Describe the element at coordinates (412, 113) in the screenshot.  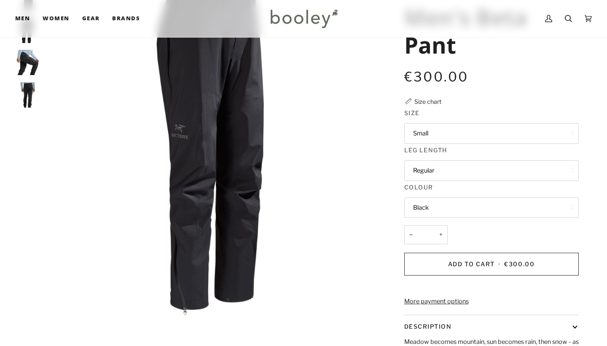
I see `span: Size` at that location.